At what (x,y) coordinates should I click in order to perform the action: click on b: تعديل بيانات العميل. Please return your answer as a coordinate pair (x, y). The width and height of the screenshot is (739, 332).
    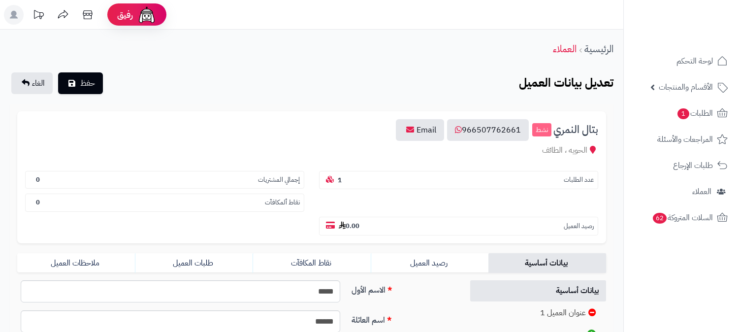
    Looking at the image, I should click on (567, 83).